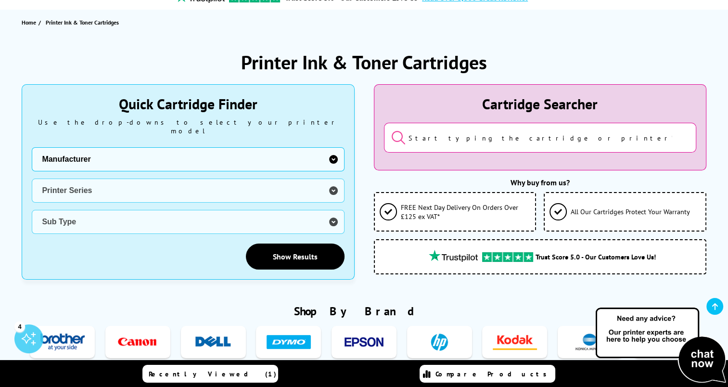  Describe the element at coordinates (364, 311) in the screenshot. I see `h2: Shop By Brand` at that location.